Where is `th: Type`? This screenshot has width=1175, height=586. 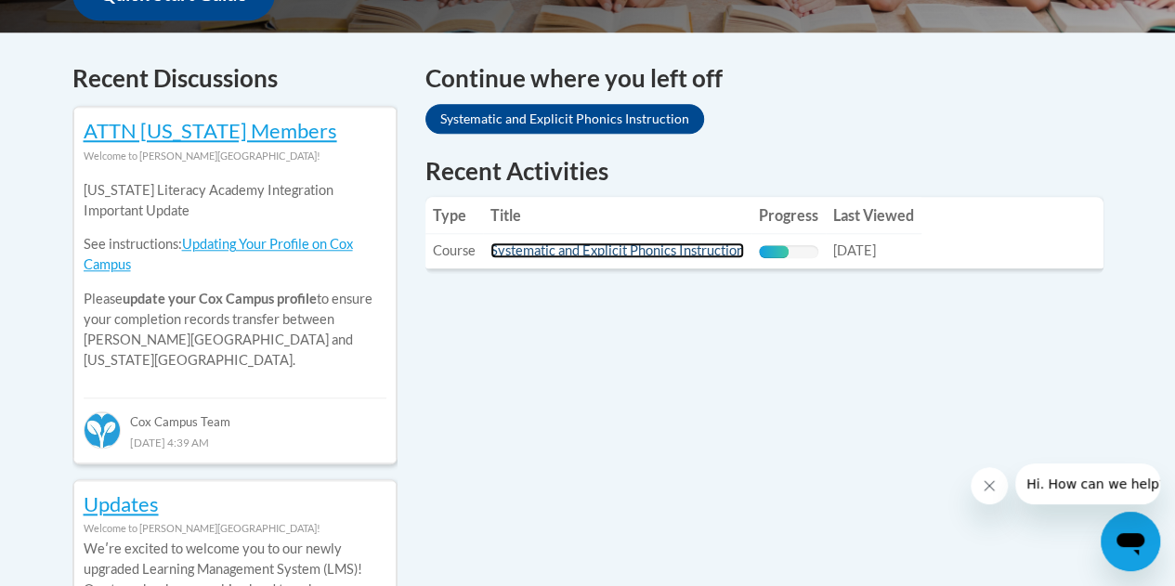
th: Type is located at coordinates (454, 215).